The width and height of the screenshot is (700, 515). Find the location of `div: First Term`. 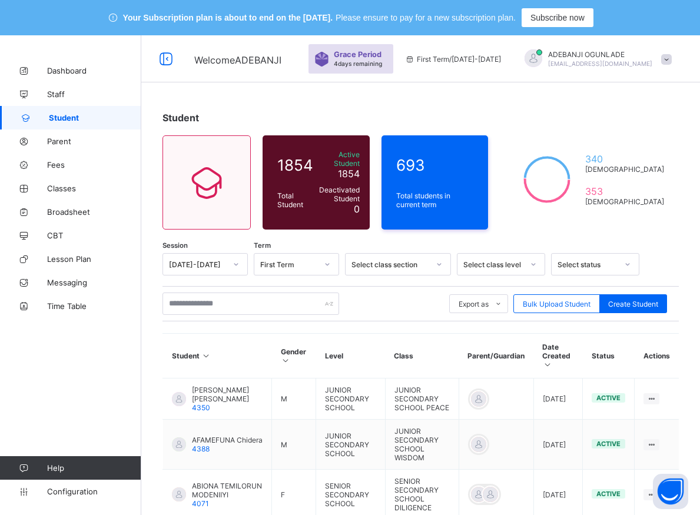

div: First Term is located at coordinates (288, 264).